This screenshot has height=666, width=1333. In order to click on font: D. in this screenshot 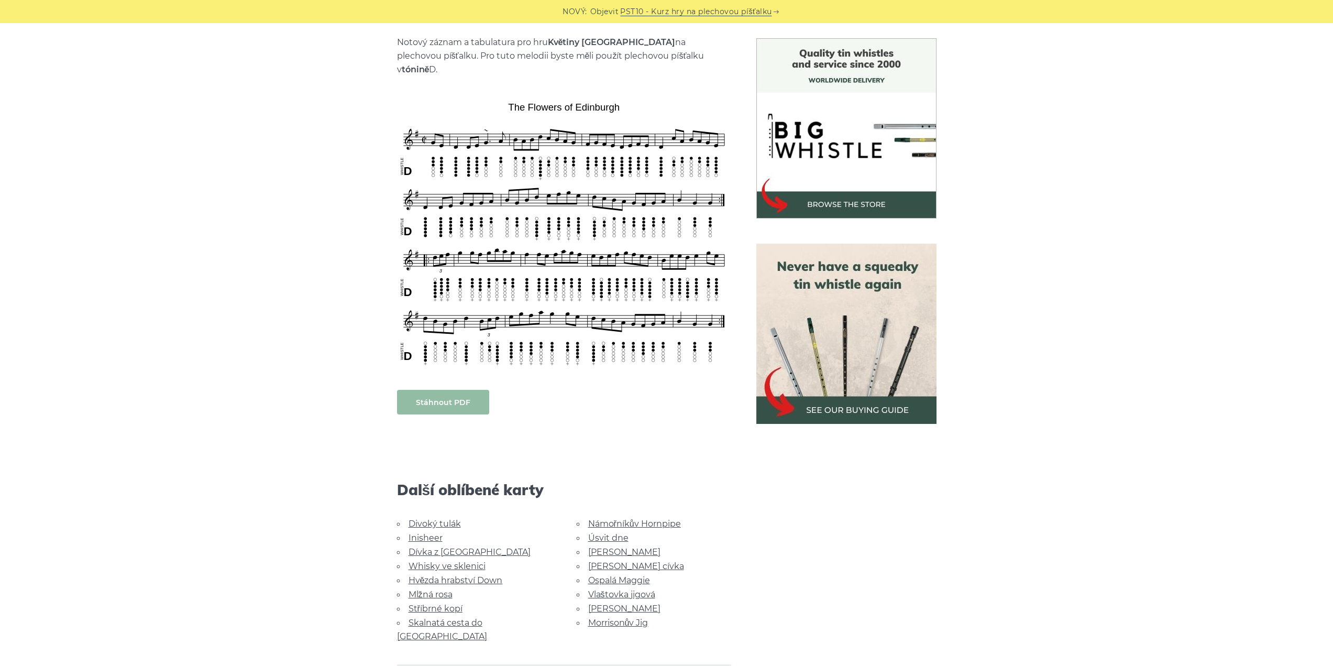, I will do `click(433, 69)`.